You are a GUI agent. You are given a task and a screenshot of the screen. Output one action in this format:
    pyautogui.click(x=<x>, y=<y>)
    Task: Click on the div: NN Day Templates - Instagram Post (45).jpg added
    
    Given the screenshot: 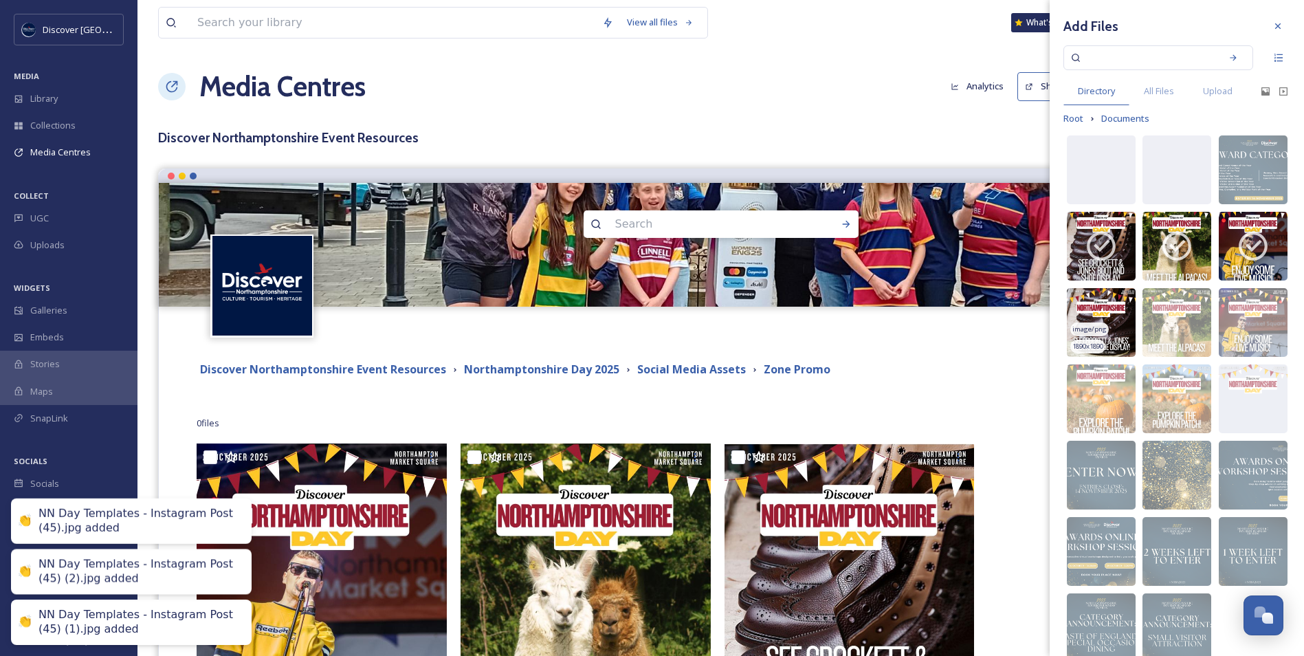 What is the action you would take?
    pyautogui.click(x=138, y=521)
    